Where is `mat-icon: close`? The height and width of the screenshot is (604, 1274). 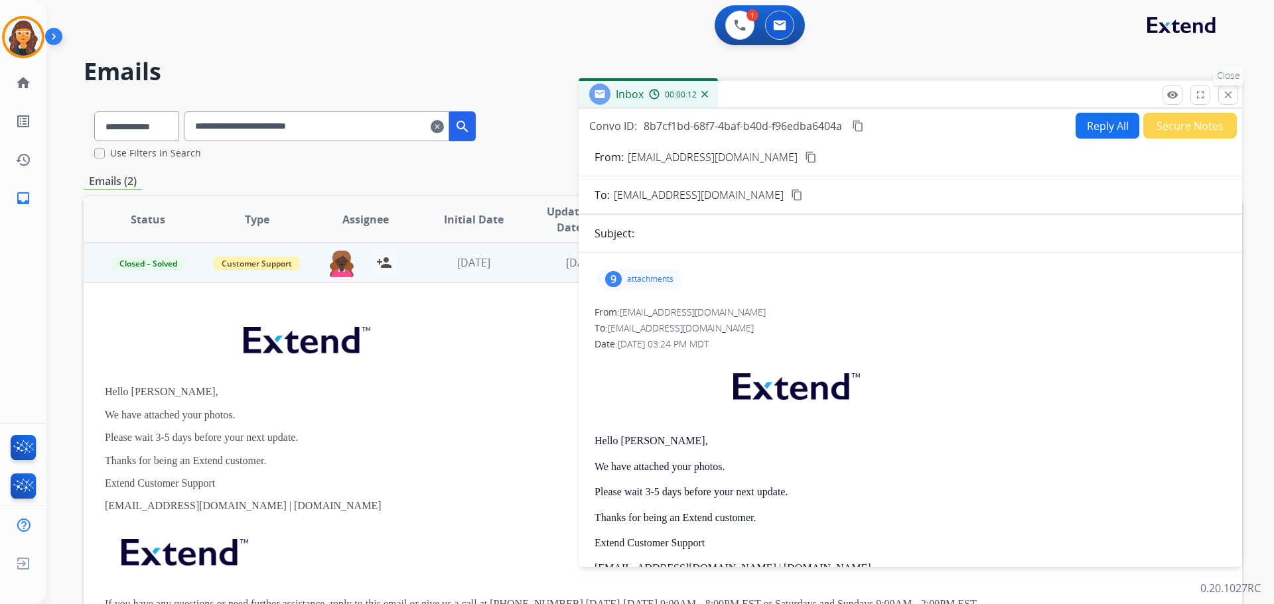
mat-icon: close is located at coordinates (1228, 95).